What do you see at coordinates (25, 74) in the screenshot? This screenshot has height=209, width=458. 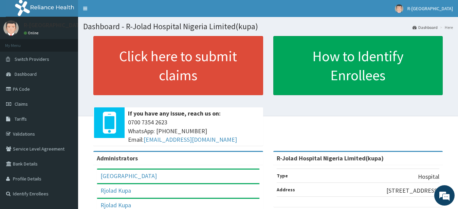 I see `span: Dashboard` at bounding box center [25, 74].